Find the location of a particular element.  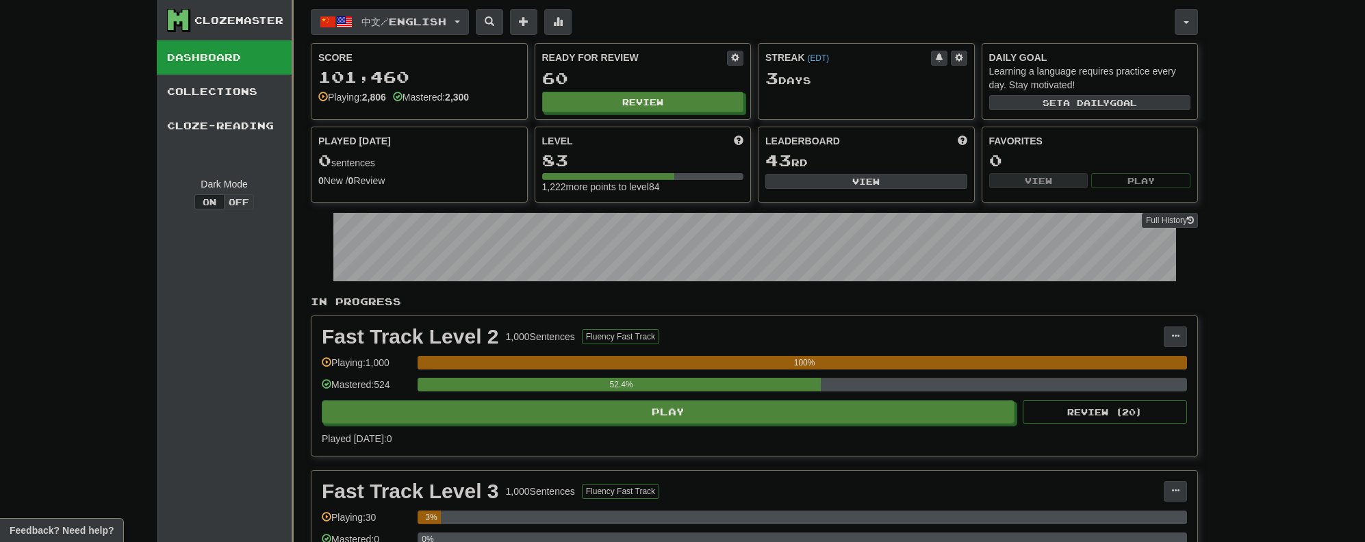

div: rd is located at coordinates (866, 161).